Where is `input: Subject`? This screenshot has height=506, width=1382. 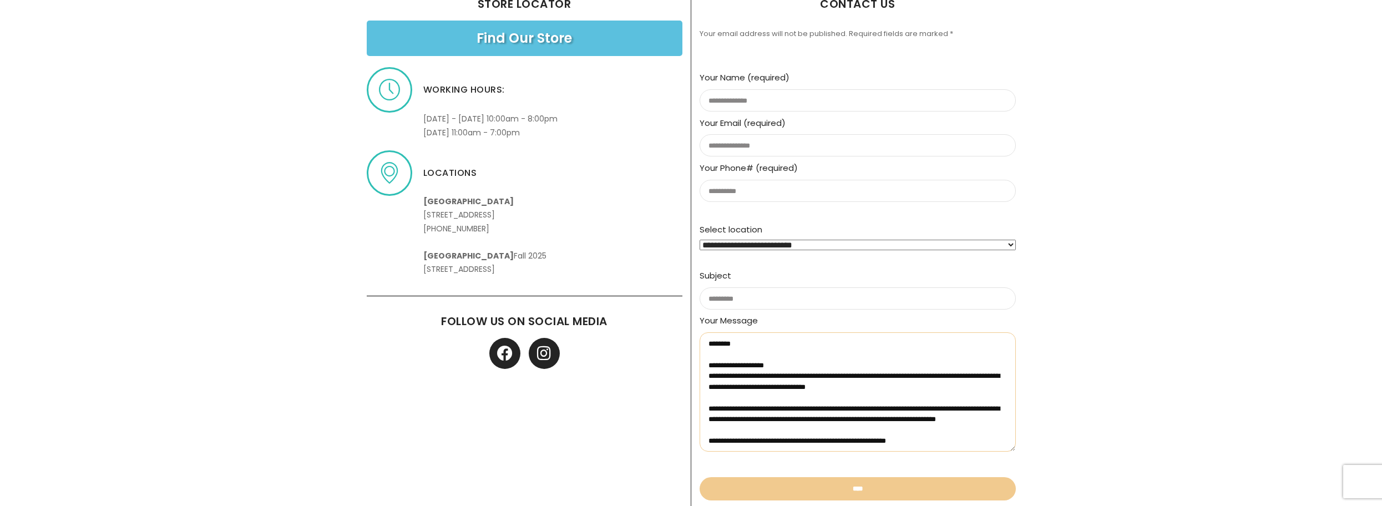 input: Subject is located at coordinates (858, 298).